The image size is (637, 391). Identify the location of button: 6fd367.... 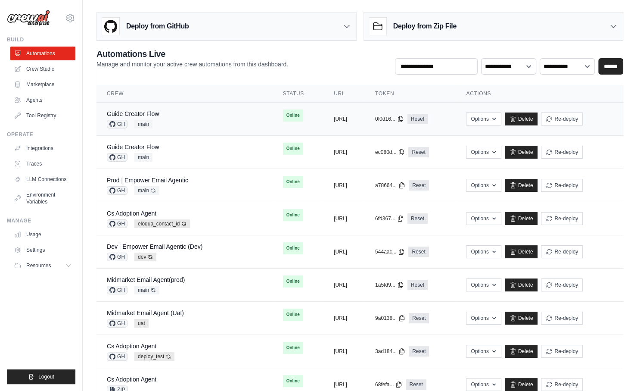
(390, 218).